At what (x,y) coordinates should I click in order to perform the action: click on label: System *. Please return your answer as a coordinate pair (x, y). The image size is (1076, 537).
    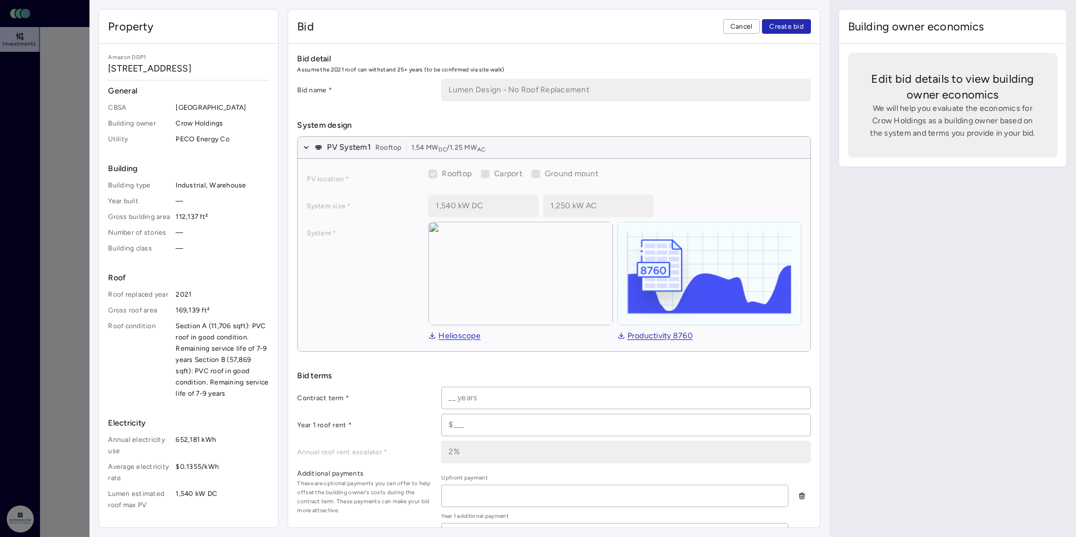
    Looking at the image, I should click on (363, 233).